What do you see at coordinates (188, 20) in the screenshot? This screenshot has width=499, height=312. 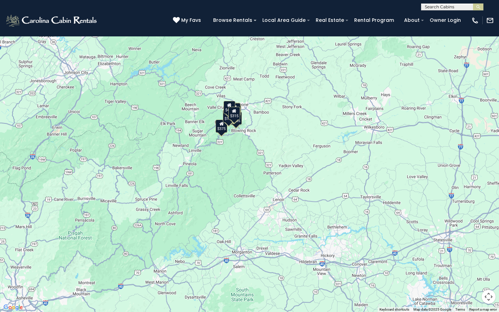 I see `a: My Favs` at bounding box center [188, 20].